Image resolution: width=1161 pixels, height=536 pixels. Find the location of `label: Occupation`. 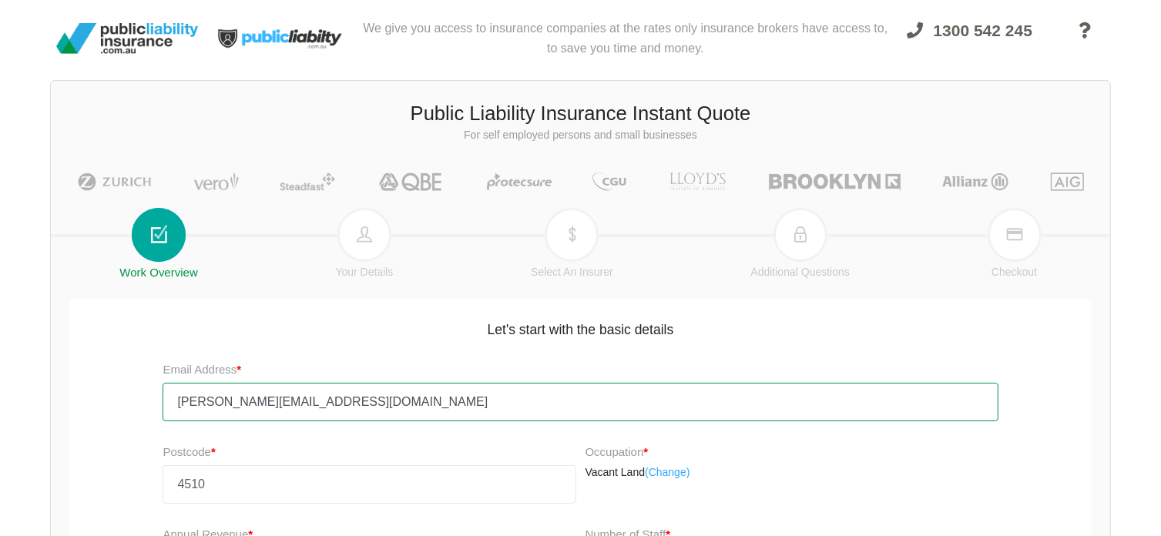

label: Occupation is located at coordinates (617, 452).